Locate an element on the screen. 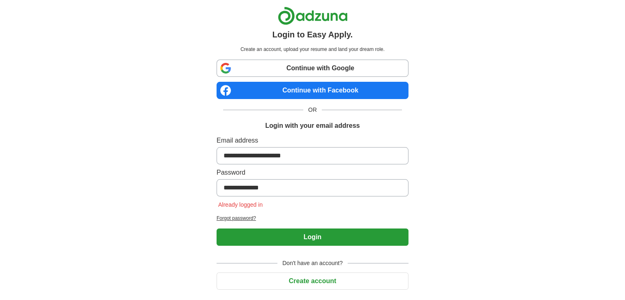 This screenshot has height=300, width=625. h1: Login to Easy Apply. is located at coordinates (312, 34).